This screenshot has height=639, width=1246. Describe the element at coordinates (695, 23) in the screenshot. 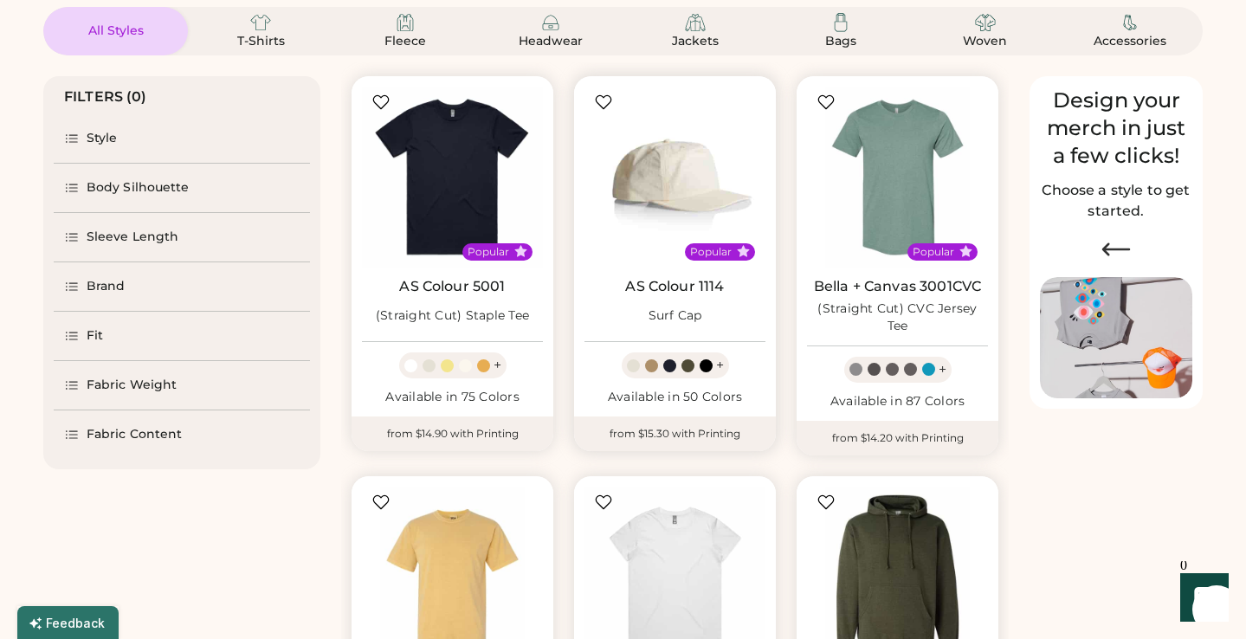

I see `img: Jackets Icon` at that location.